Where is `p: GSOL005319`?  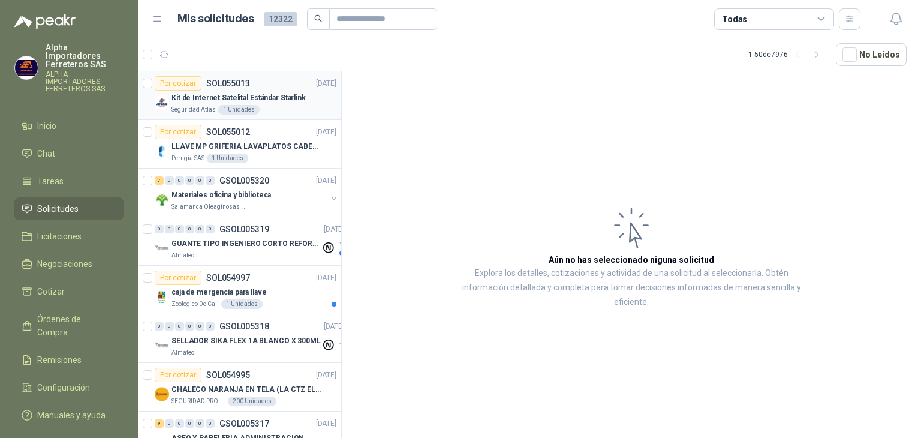 p: GSOL005319 is located at coordinates (244, 229).